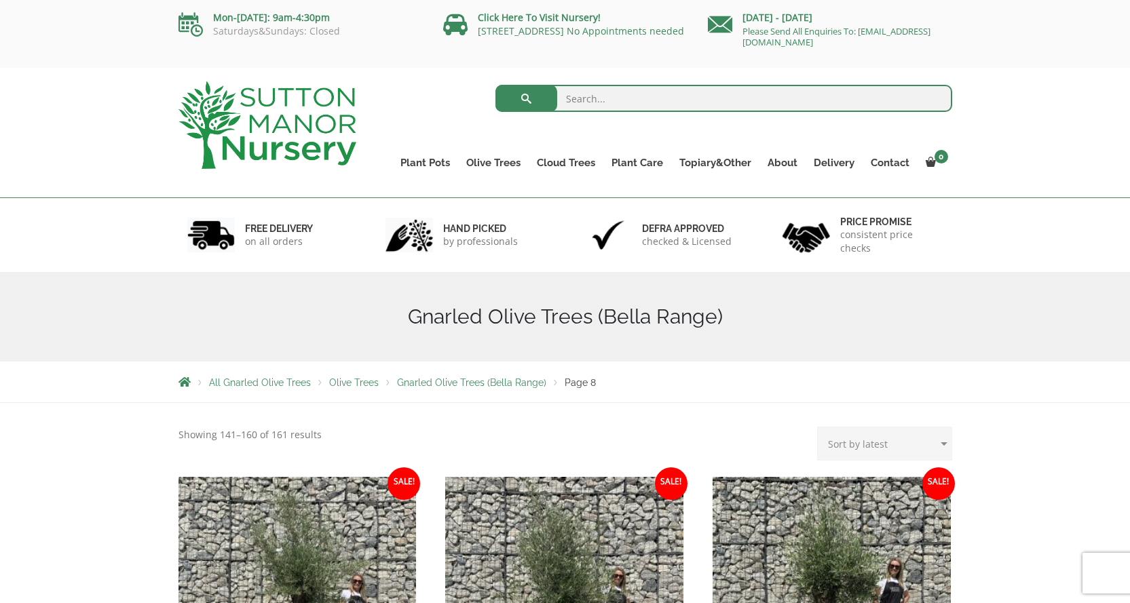 This screenshot has height=603, width=1130. What do you see at coordinates (267, 125) in the screenshot?
I see `img: logo` at bounding box center [267, 125].